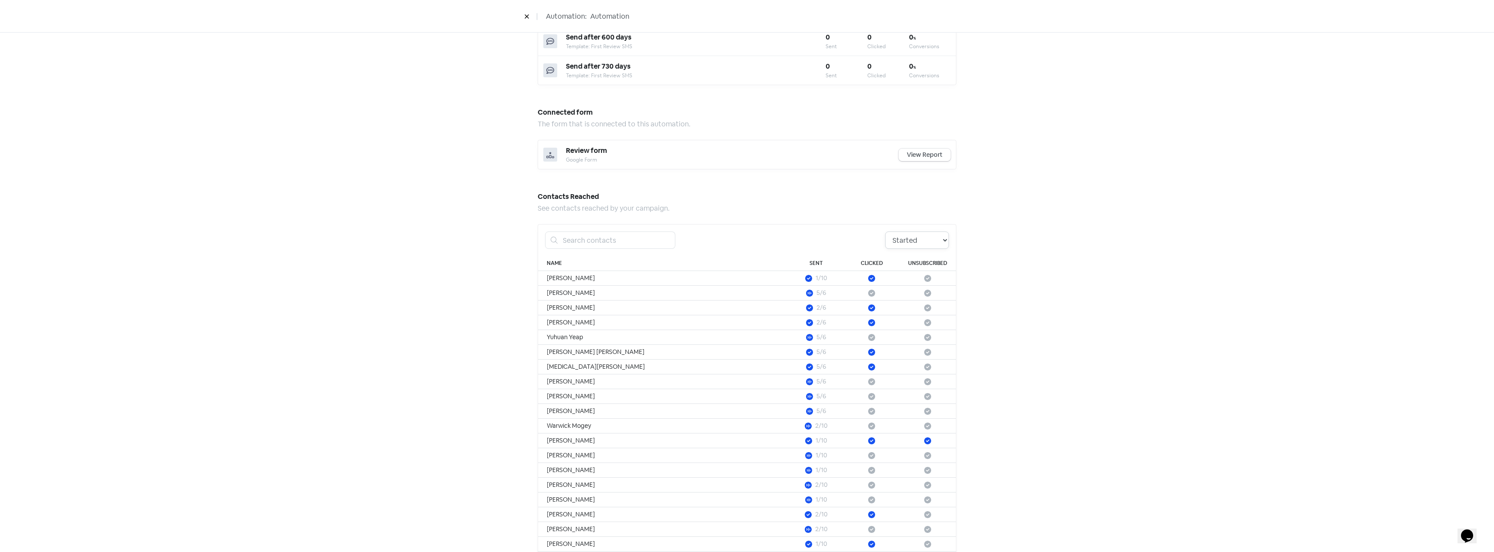 The width and height of the screenshot is (1494, 552). I want to click on td: Yuhuan Yeap, so click(663, 337).